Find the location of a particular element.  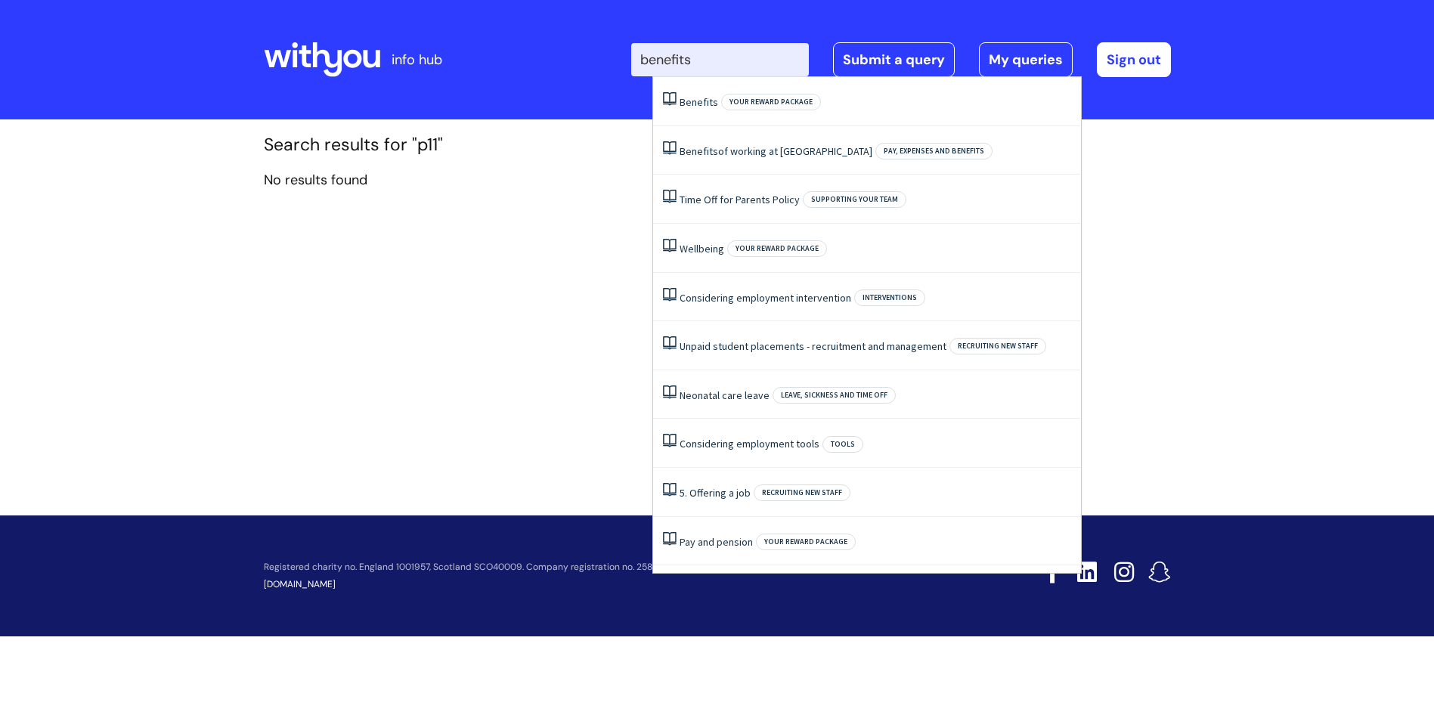

p: No results found is located at coordinates (717, 180).